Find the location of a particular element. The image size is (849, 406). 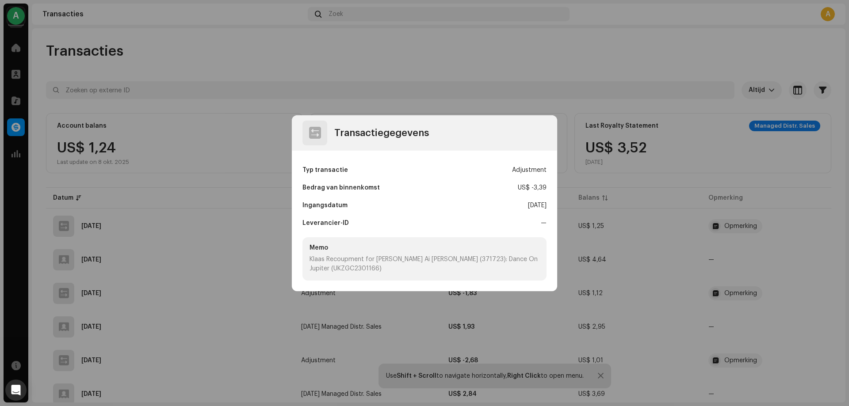

div: Memo is located at coordinates (425, 248).